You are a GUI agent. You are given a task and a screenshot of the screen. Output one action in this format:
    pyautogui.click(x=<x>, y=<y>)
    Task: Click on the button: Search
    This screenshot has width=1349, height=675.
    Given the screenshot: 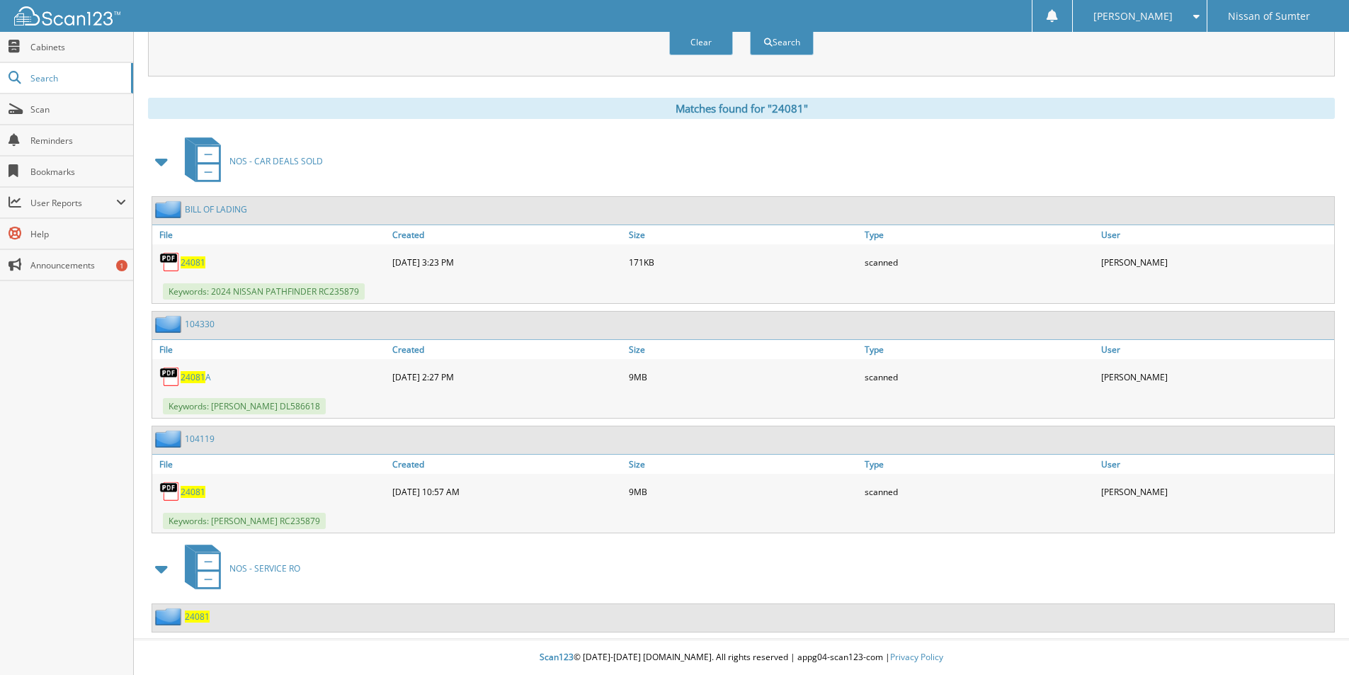 What is the action you would take?
    pyautogui.click(x=782, y=42)
    